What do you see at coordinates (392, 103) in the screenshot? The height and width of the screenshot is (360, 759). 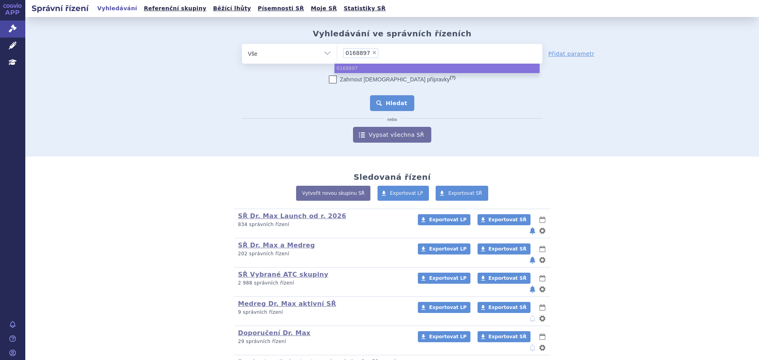 I see `button: Hledat` at bounding box center [392, 103].